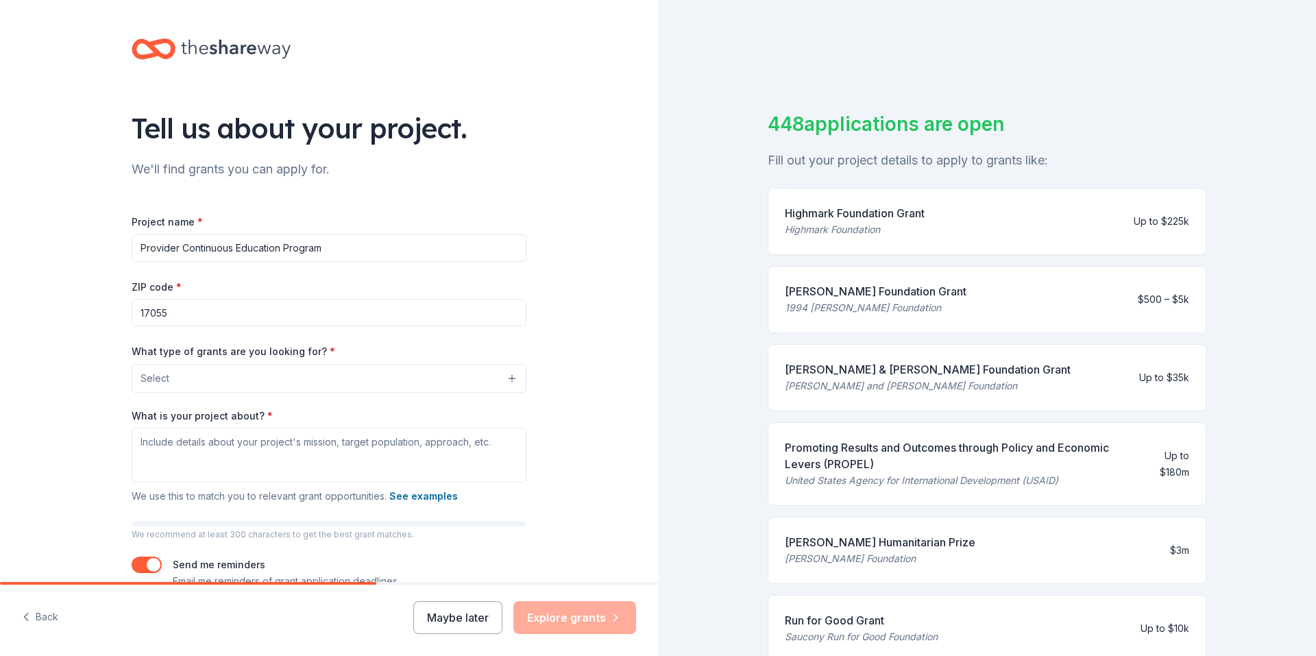 The height and width of the screenshot is (656, 1316). Describe the element at coordinates (285, 581) in the screenshot. I see `p: Email me reminders of grant application deadlines` at that location.